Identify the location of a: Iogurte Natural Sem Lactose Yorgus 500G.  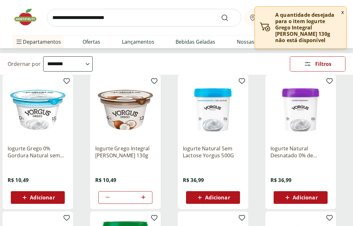
(213, 152).